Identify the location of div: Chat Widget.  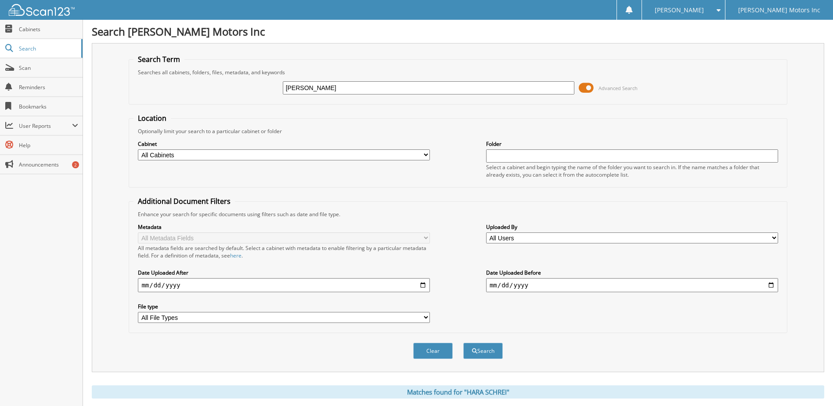
(811, 384).